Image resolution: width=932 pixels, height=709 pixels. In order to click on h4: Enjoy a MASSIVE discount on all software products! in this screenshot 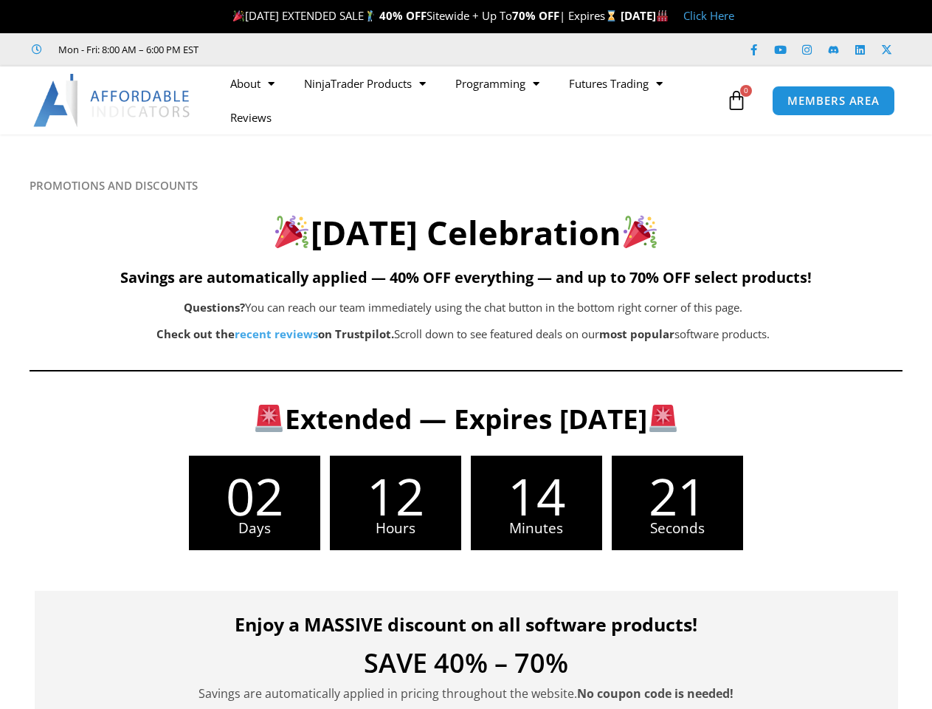, I will do `click(466, 624)`.